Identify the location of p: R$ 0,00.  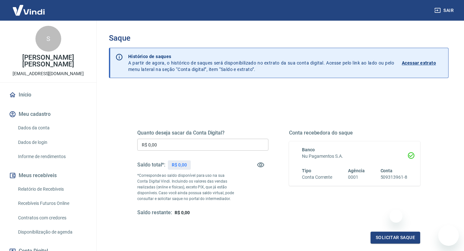
(179, 165).